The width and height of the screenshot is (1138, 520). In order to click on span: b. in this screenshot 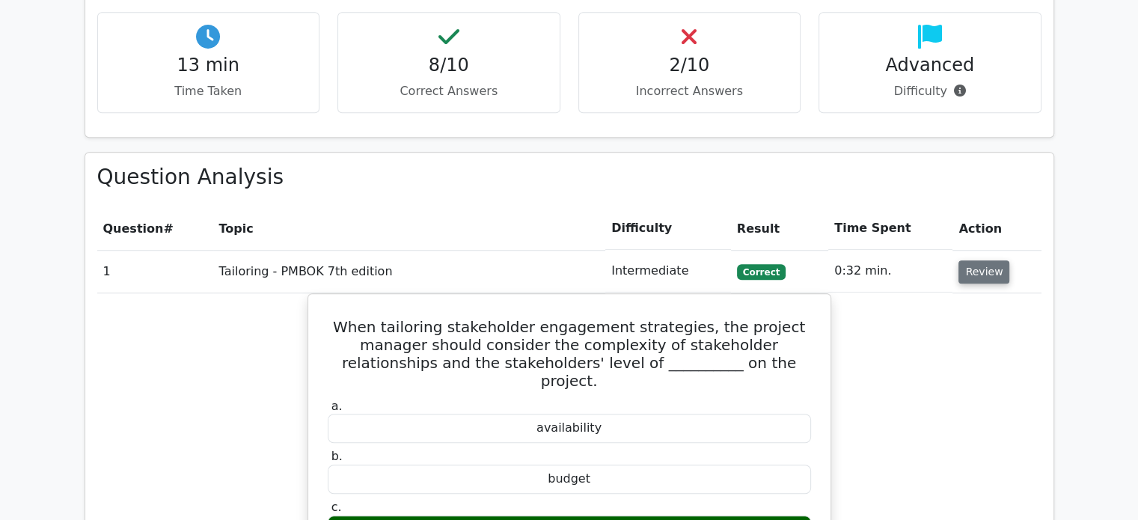, I will do `click(337, 456)`.